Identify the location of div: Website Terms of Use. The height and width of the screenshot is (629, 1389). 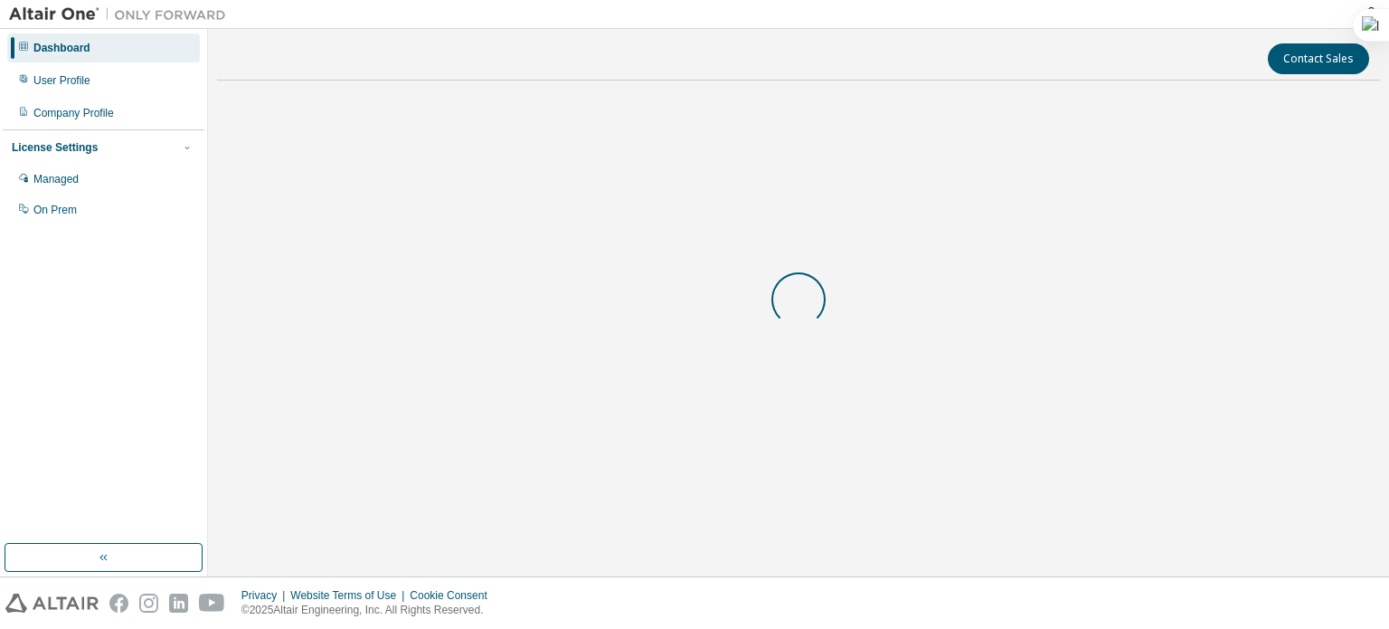
(350, 595).